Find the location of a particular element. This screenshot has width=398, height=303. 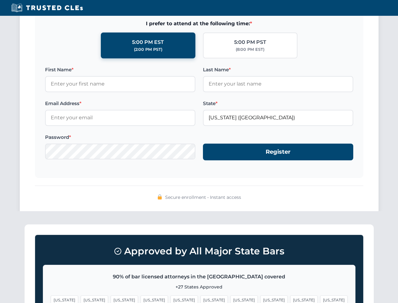

div: 5:00 PM PST is located at coordinates (250, 42).